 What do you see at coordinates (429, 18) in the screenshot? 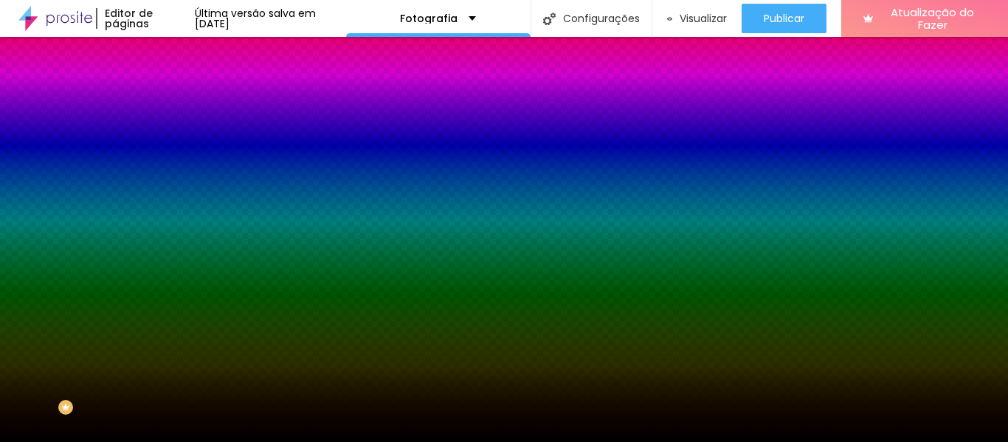
I see `font: Fotografia` at bounding box center [429, 18].